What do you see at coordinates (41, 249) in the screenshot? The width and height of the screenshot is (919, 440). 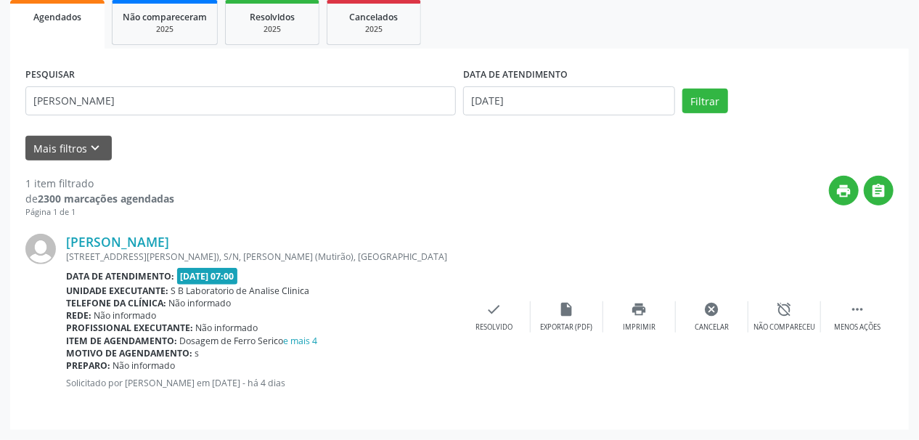 I see `img: img` at bounding box center [41, 249].